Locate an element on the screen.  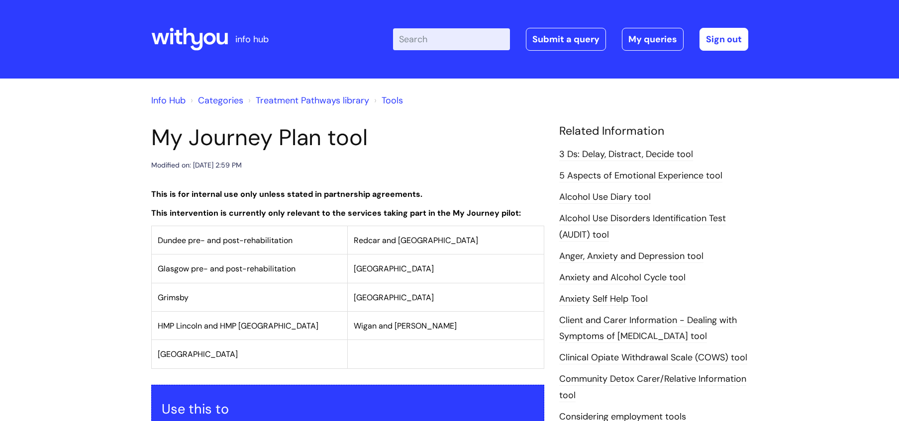
a: Clinical Opiate Withdrawal Scale (COWS) tool is located at coordinates (653, 358).